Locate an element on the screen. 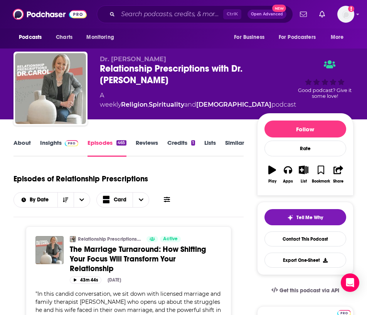 This screenshot has width=367, height=315. h2: Choose View is located at coordinates (123, 200).